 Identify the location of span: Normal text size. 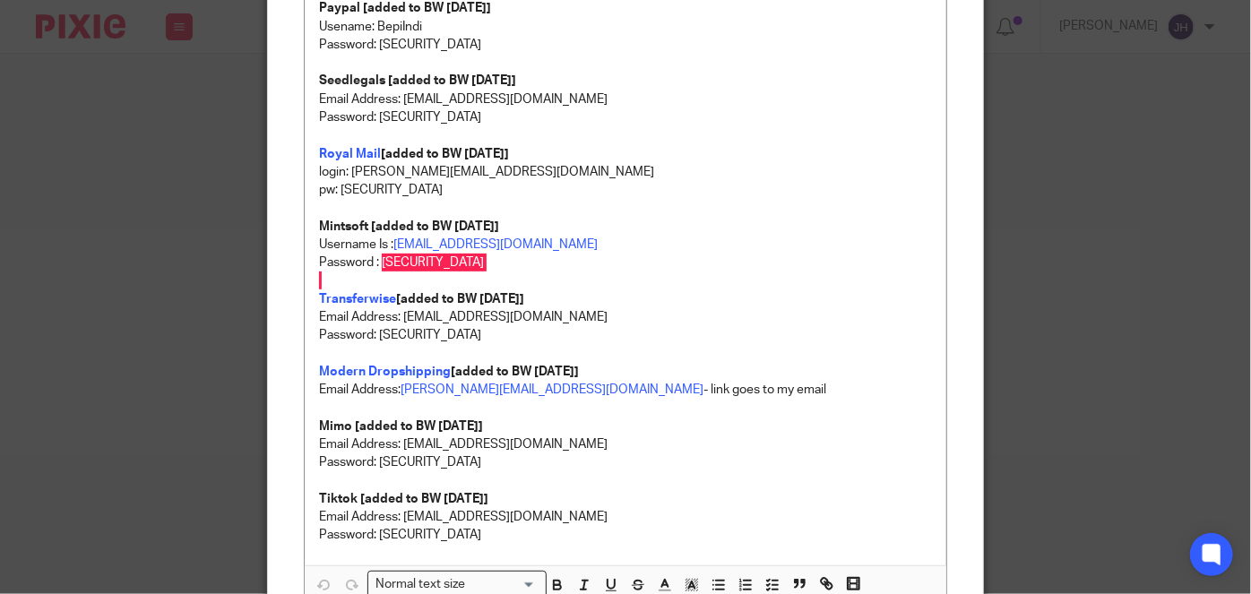
(420, 584).